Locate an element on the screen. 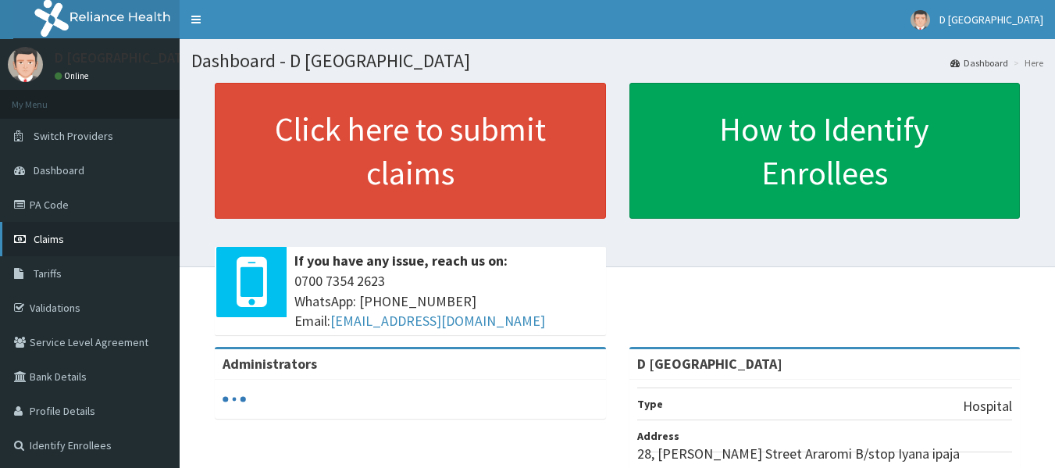 This screenshot has height=468, width=1055. span: Switch Providers is located at coordinates (73, 136).